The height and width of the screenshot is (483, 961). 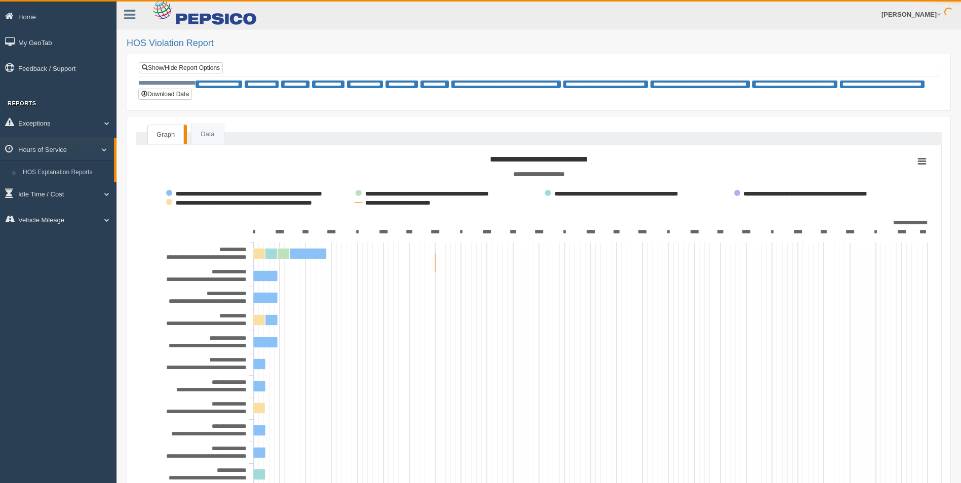 I want to click on a: Data, so click(x=207, y=134).